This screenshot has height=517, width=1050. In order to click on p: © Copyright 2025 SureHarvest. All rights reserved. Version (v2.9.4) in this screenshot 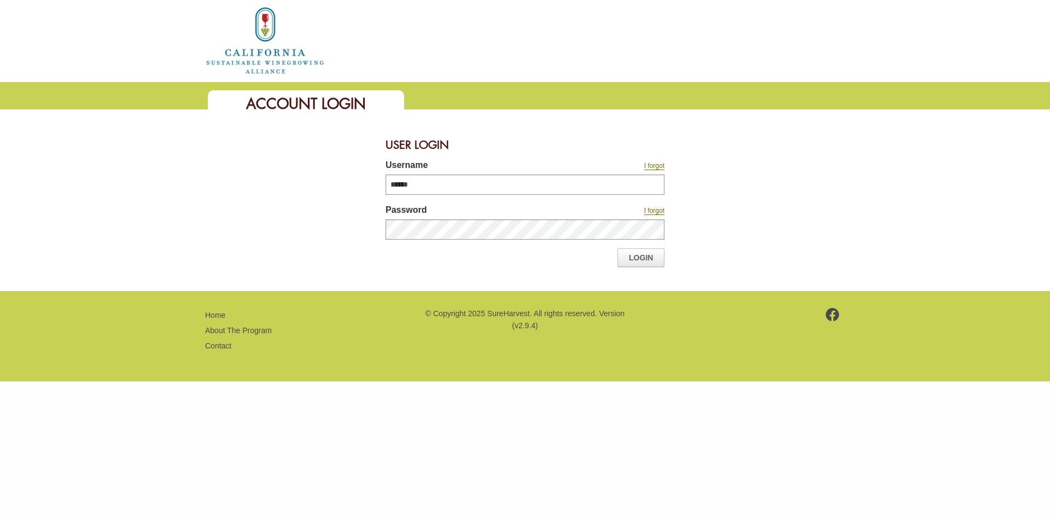, I will do `click(525, 319)`.